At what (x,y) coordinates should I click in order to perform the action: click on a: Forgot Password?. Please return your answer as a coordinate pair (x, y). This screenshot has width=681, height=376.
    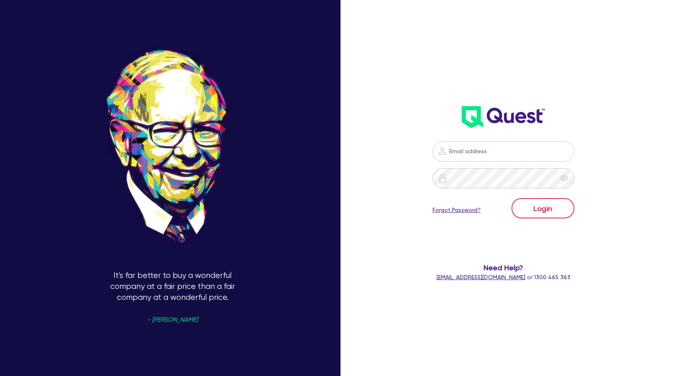
    Looking at the image, I should click on (456, 210).